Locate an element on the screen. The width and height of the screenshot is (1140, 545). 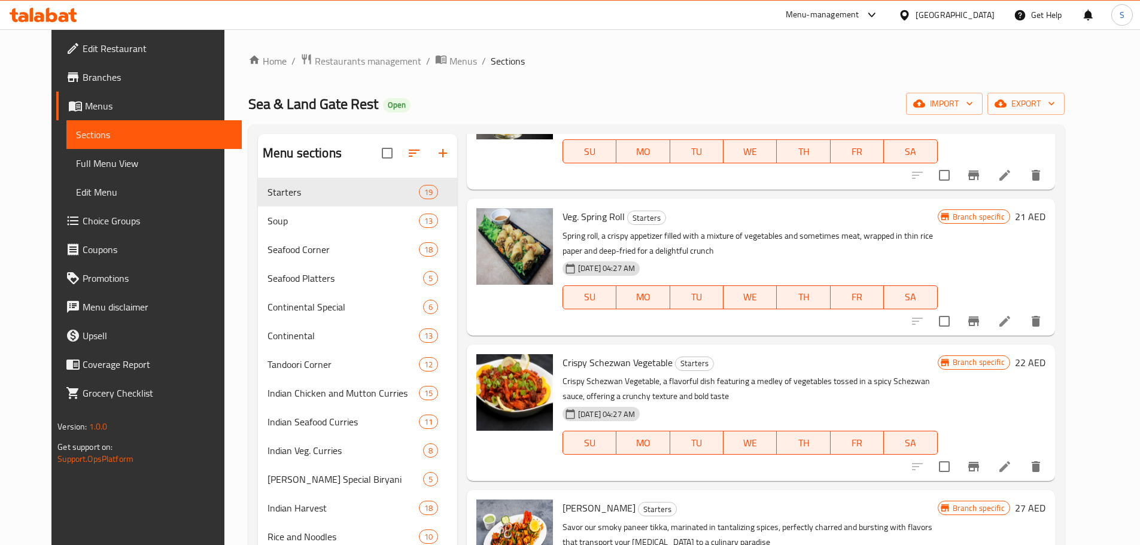
span: Indian Seafood Curries is located at coordinates (343, 422).